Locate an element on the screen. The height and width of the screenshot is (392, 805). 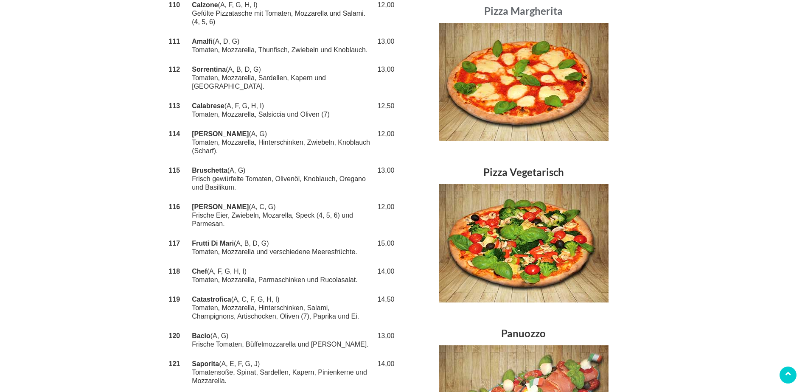
img: Speisekarte - Pizza Vegetarisch is located at coordinates (524, 243).